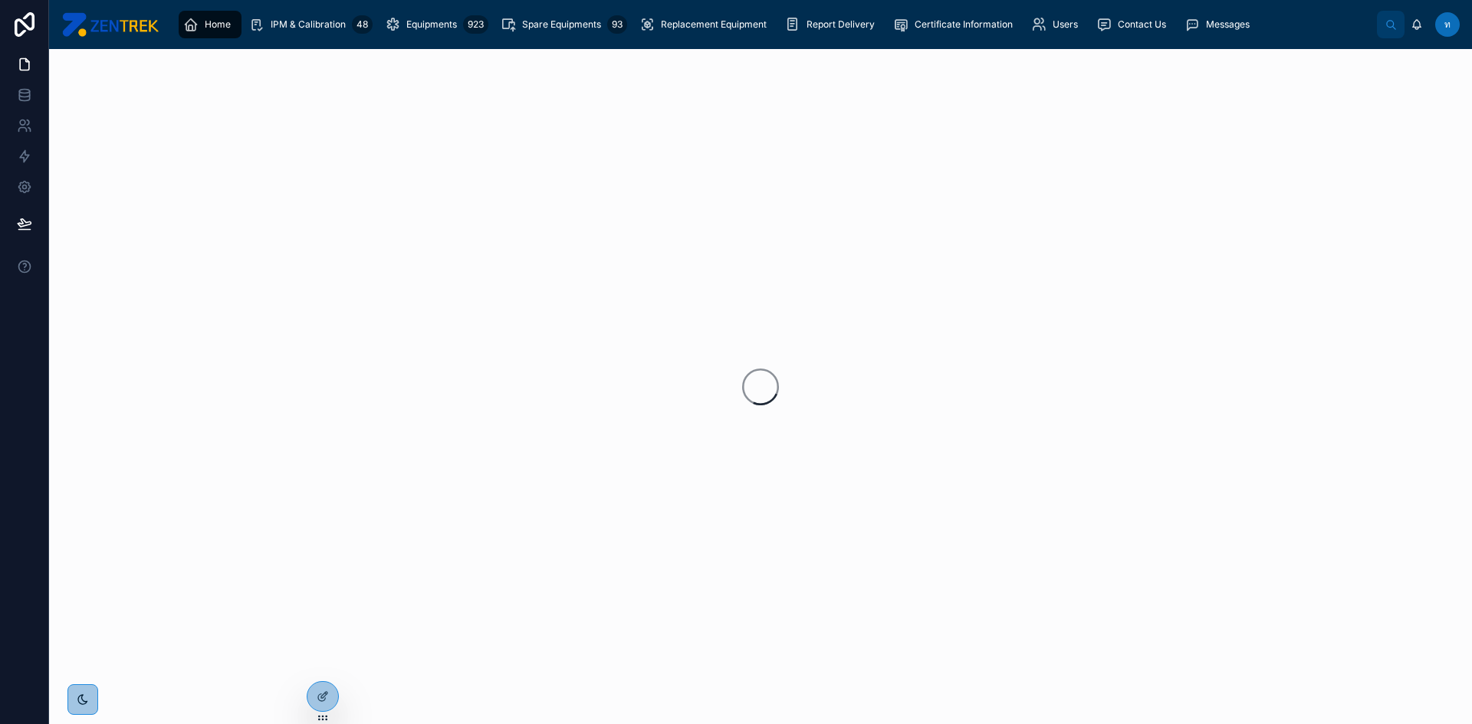  What do you see at coordinates (218, 25) in the screenshot?
I see `span: Home` at bounding box center [218, 25].